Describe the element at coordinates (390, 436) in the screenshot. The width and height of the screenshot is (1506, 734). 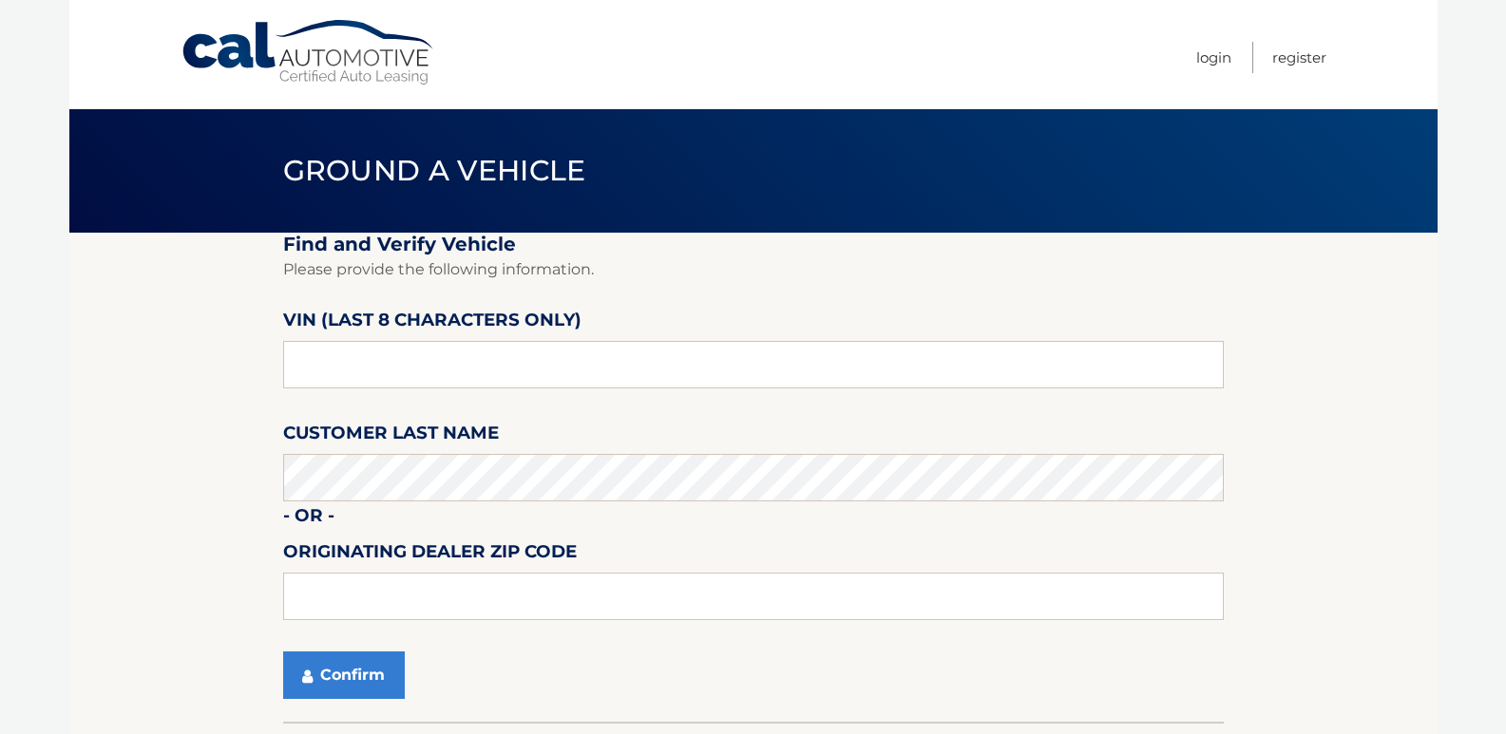
I see `label: Customer Last Name` at that location.